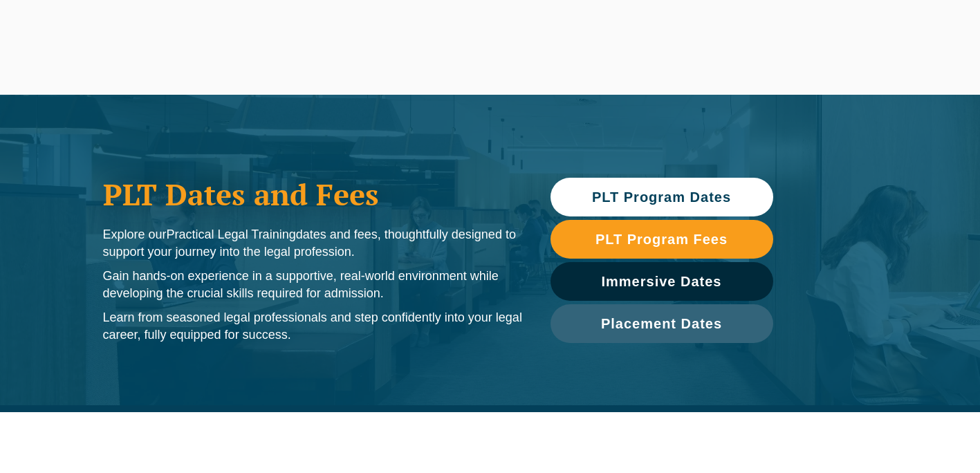 The image size is (980, 473). Describe the element at coordinates (661, 197) in the screenshot. I see `span: PLT Program Dates` at that location.